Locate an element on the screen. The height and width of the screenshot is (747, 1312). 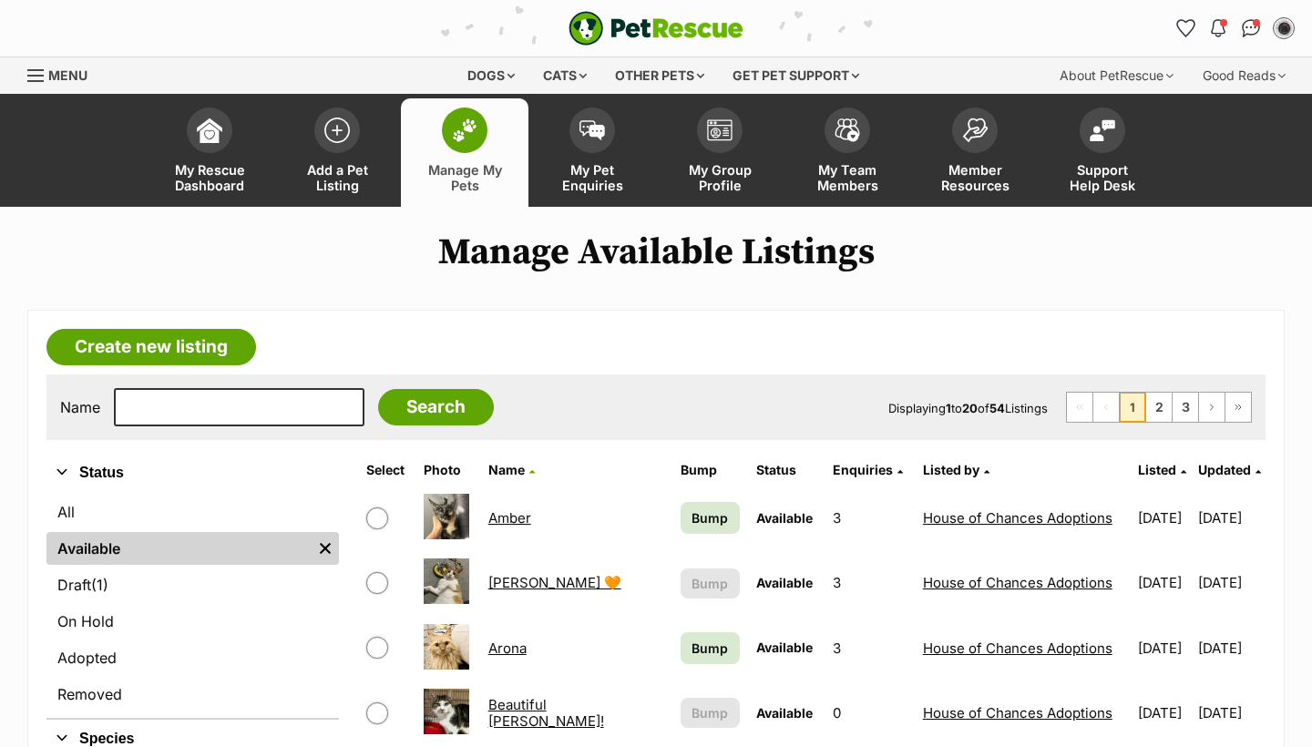
th: Photo is located at coordinates (447, 470).